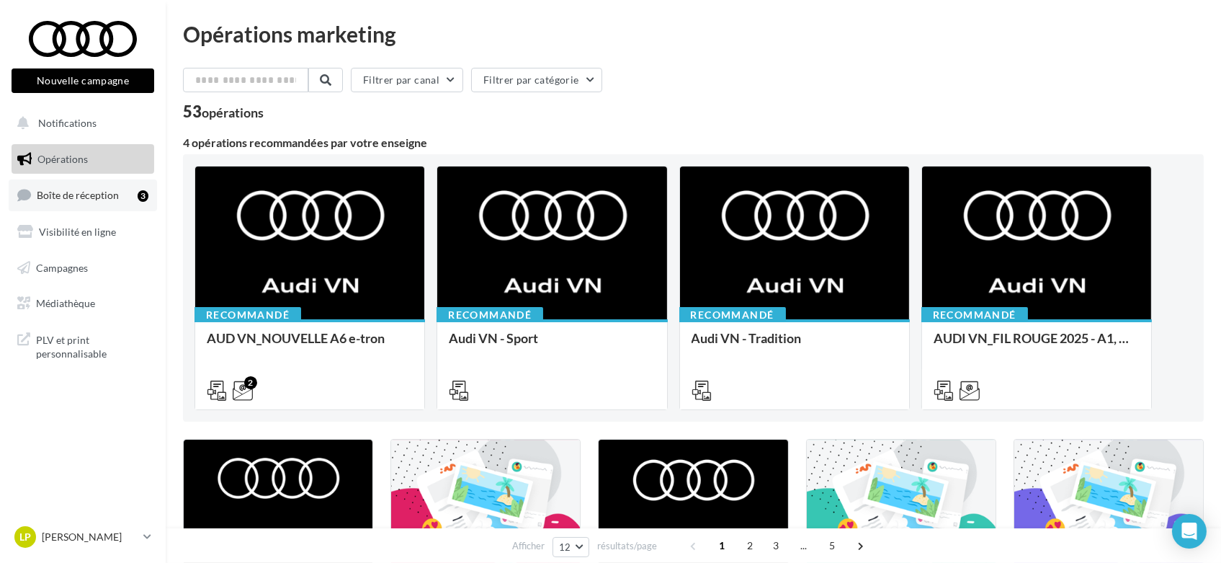 The width and height of the screenshot is (1221, 563). What do you see at coordinates (693, 143) in the screenshot?
I see `div: 4 opérations recommandées par votre enseigne` at bounding box center [693, 143].